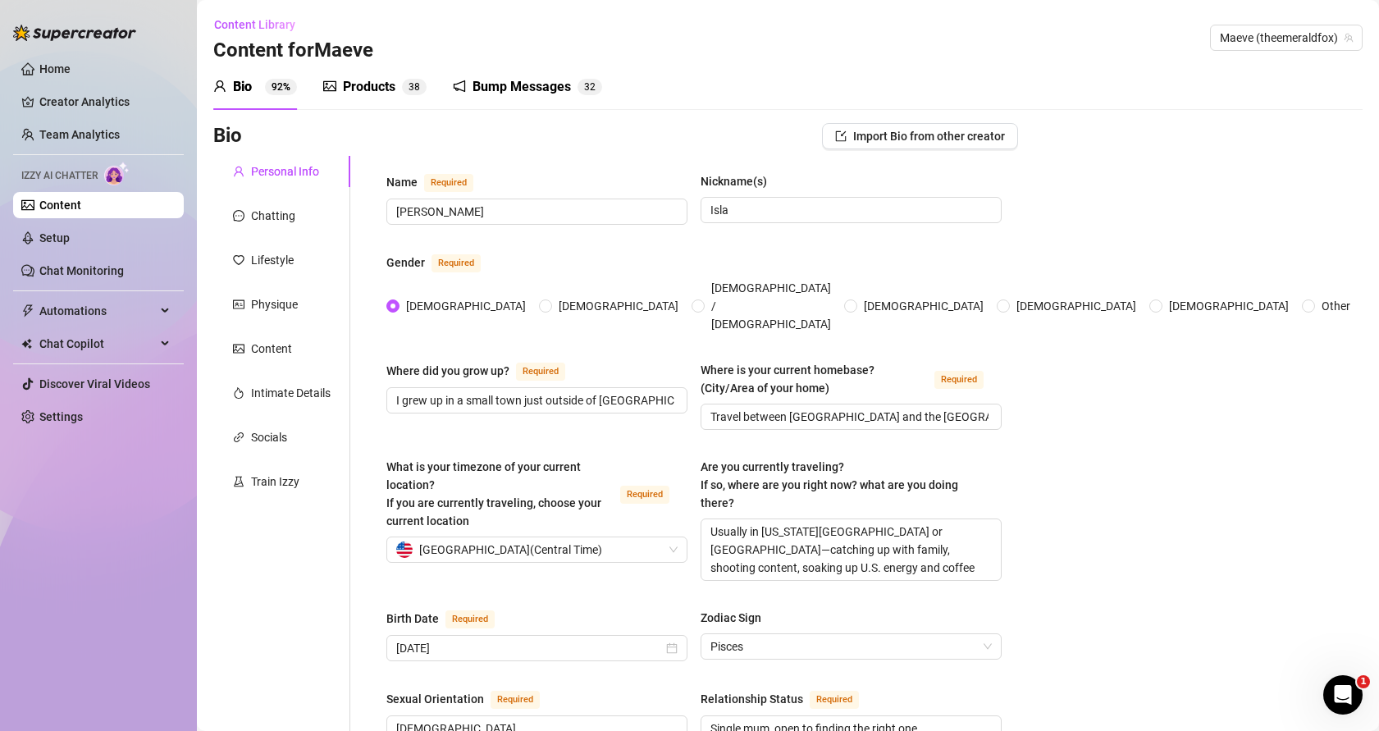 The width and height of the screenshot is (1379, 731). Describe the element at coordinates (592, 87) in the screenshot. I see `span: 2` at that location.